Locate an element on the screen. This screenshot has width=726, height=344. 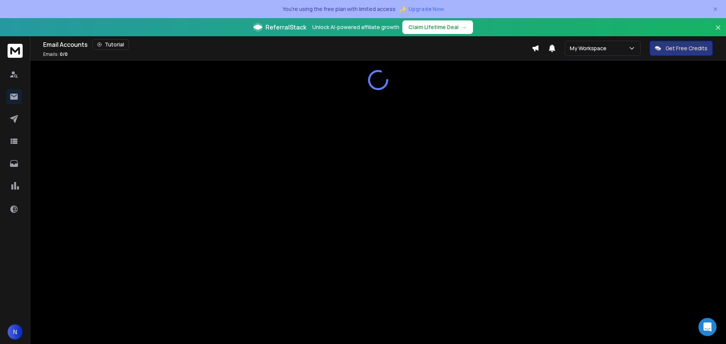
button: ✨Upgrade Now is located at coordinates (421, 9).